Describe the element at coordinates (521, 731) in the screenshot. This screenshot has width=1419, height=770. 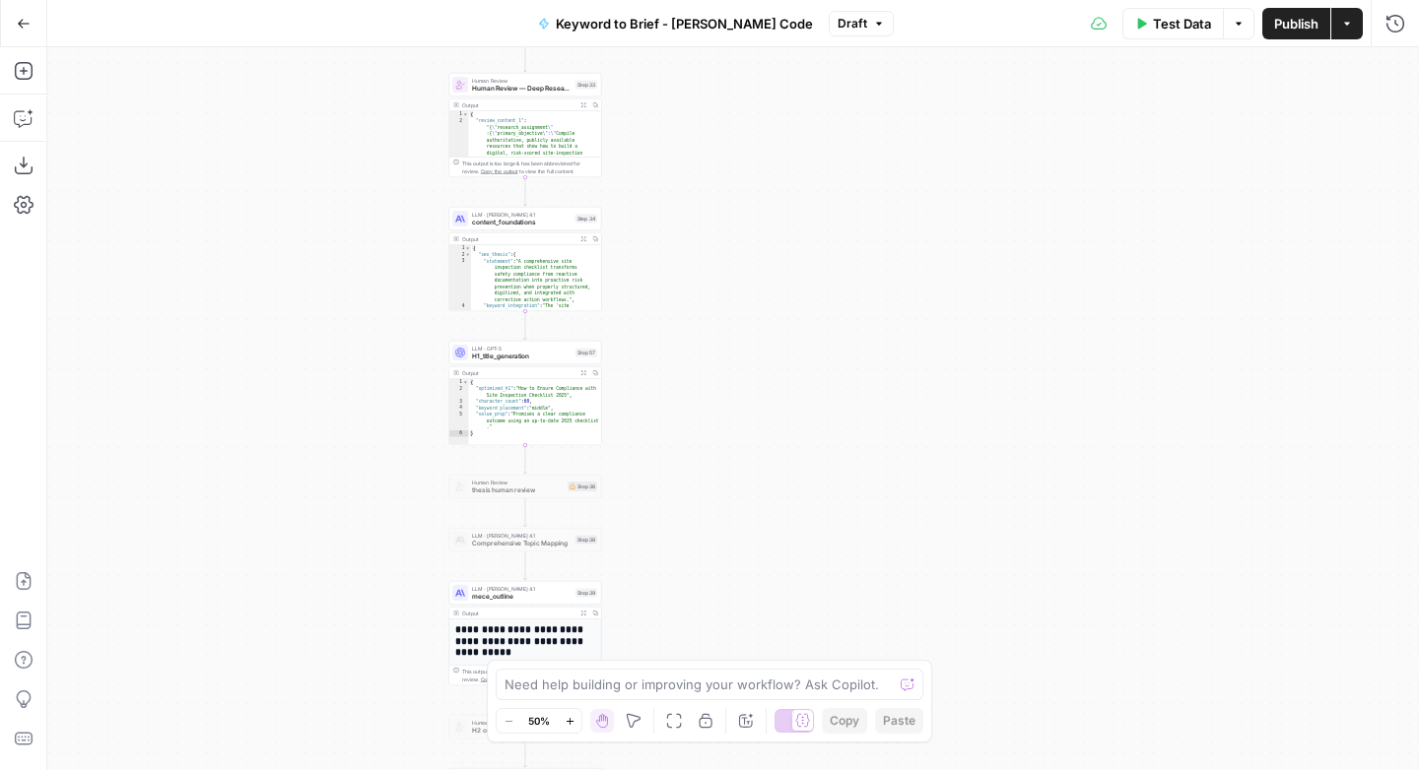
I see `span: H2 outline review` at that location.